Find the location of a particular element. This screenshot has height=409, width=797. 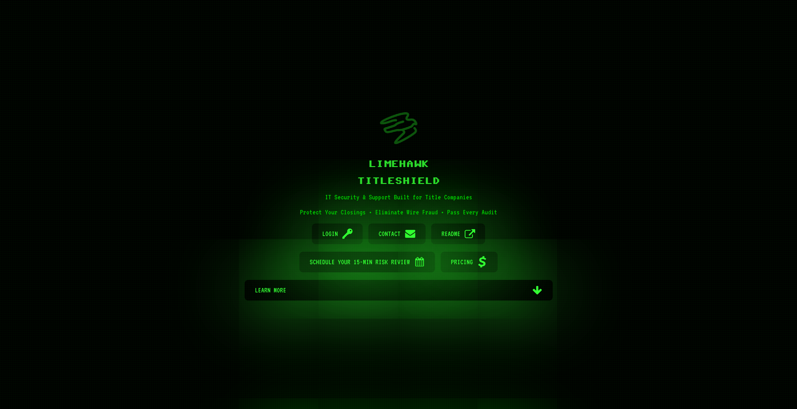

p: TitleShield is located at coordinates (399, 181).